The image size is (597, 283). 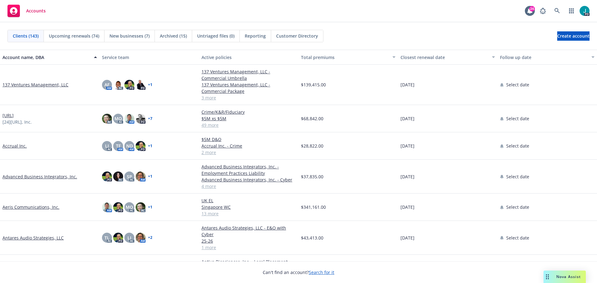 I want to click on a: Advanced Business Integrators, Inc. - Employment Practices Liability, so click(x=249, y=170).